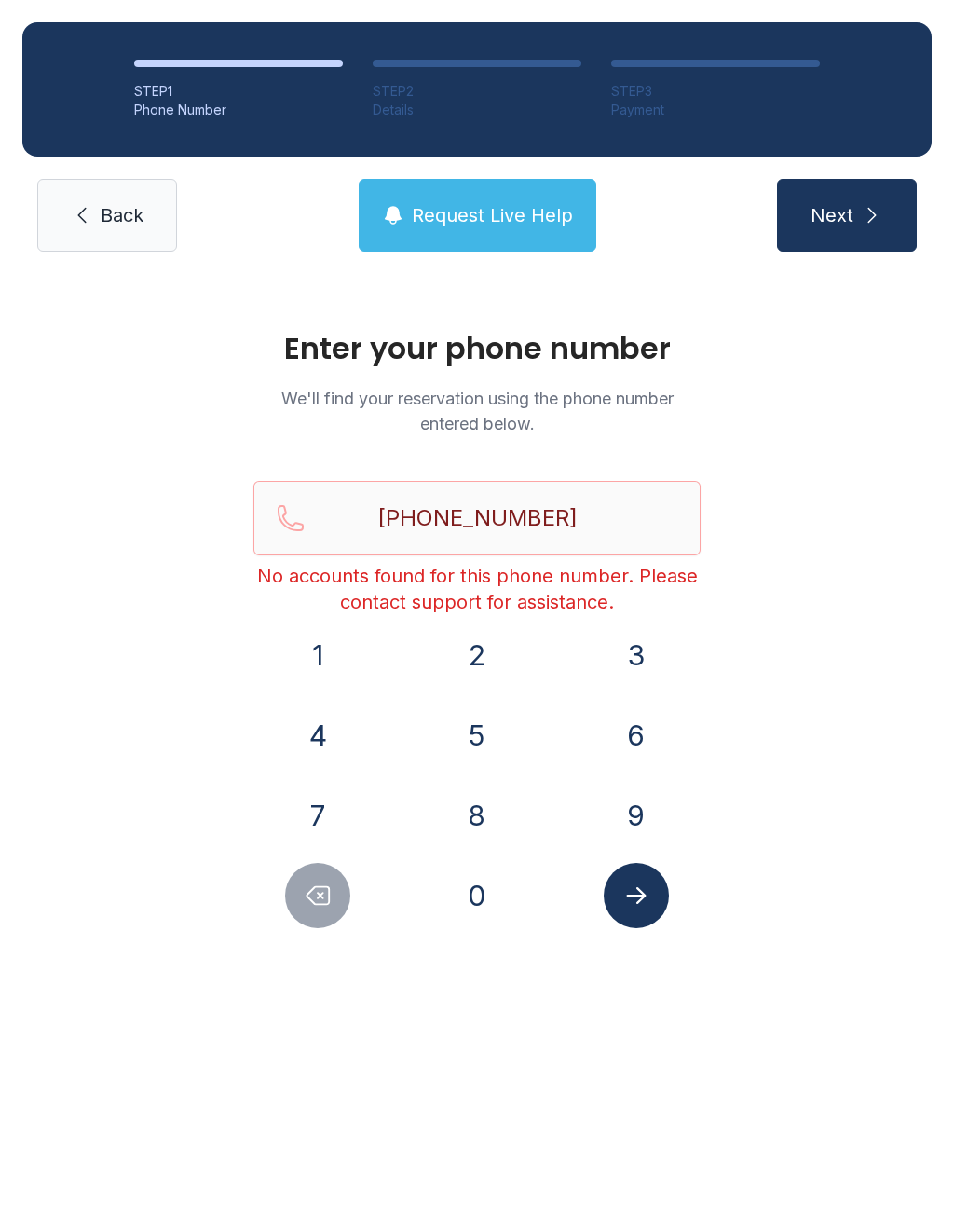  I want to click on span: Request Live Help, so click(492, 216).